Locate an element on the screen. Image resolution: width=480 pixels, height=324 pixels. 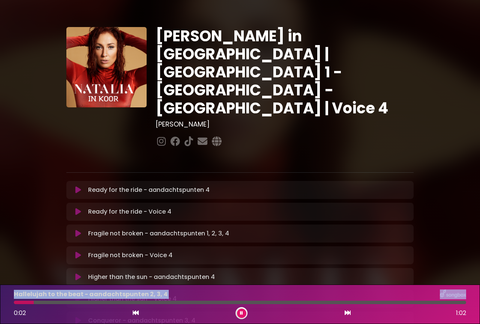
p: Fragile not broken - Voice 4 is located at coordinates (130, 255).